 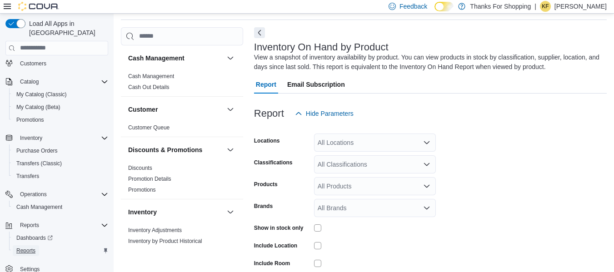 What do you see at coordinates (267, 141) in the screenshot?
I see `label: Locations` at bounding box center [267, 141].